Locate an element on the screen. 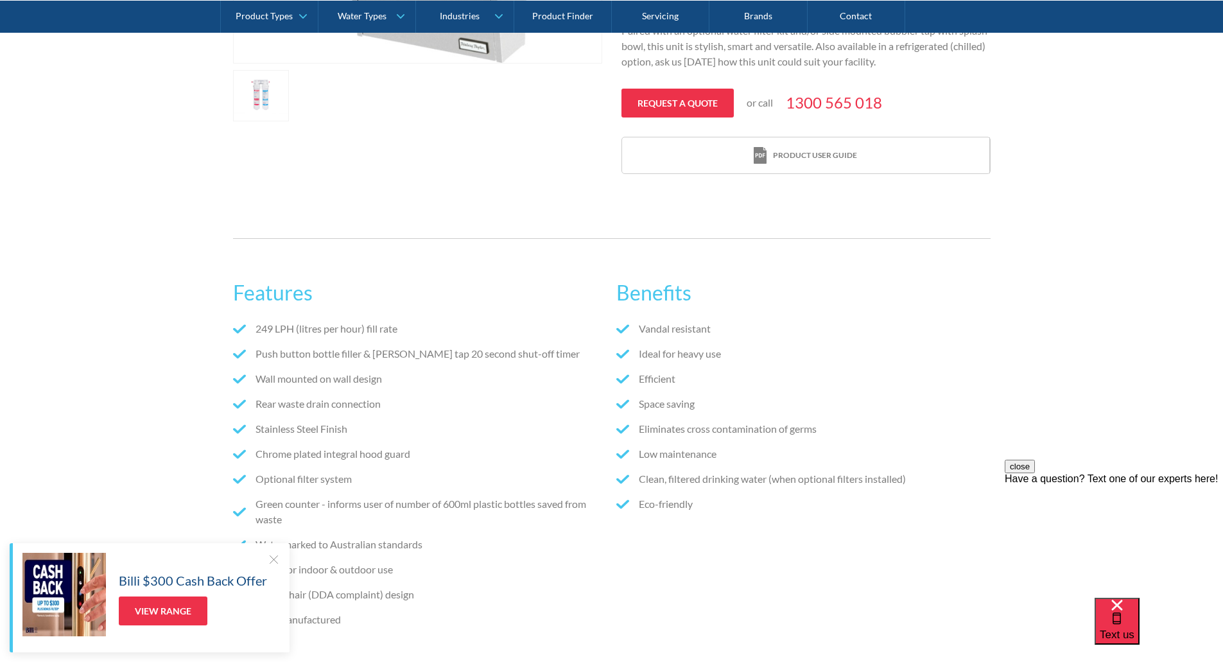  li: Green counter - informs user of number of 600ml plastic bottles saved from waste is located at coordinates (420, 512).